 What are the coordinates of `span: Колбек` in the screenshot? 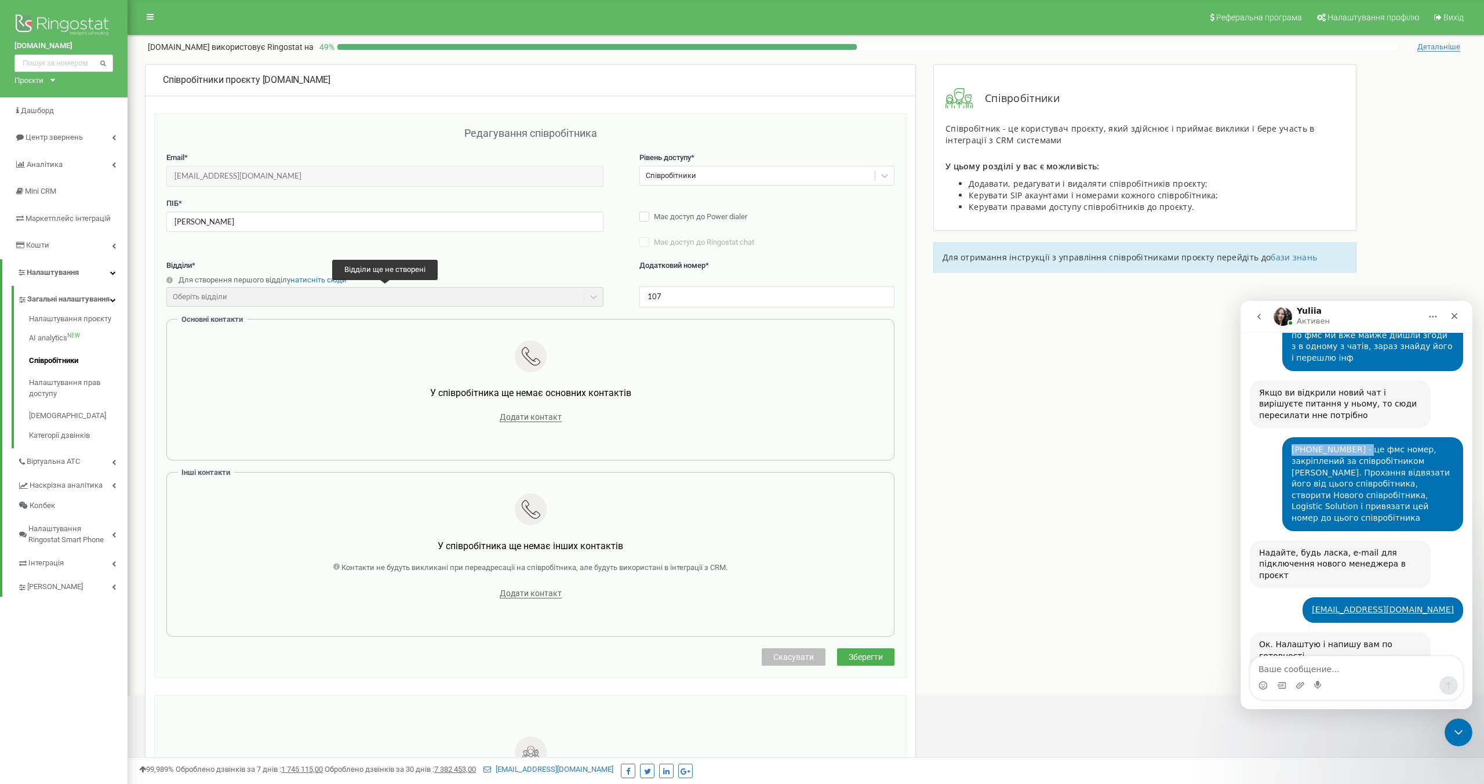 It's located at (42, 506).